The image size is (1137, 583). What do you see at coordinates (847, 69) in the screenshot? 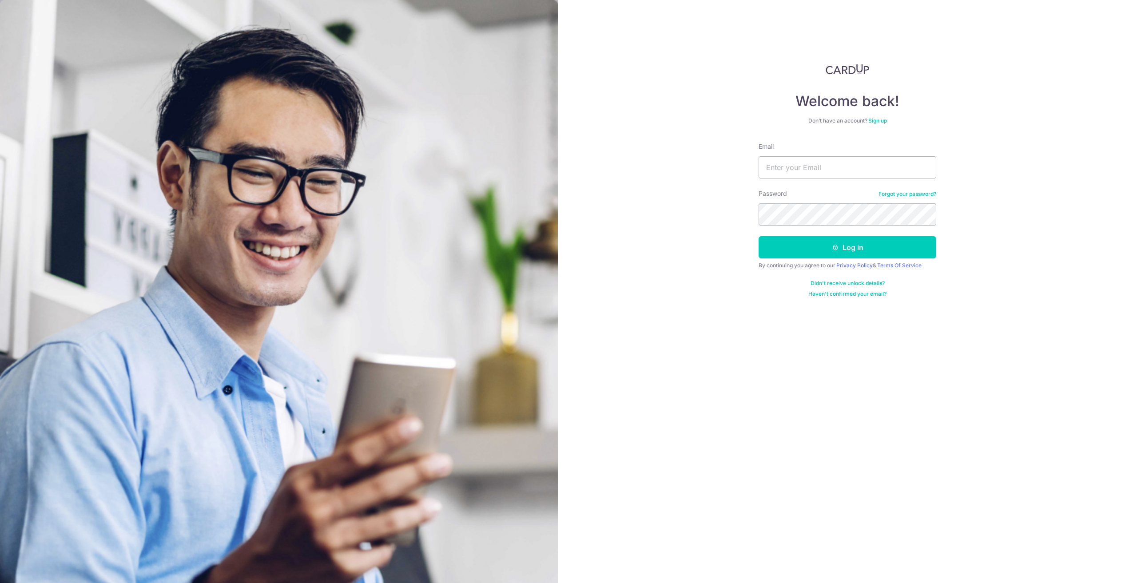
I see `img: CardUp Logo` at bounding box center [847, 69].